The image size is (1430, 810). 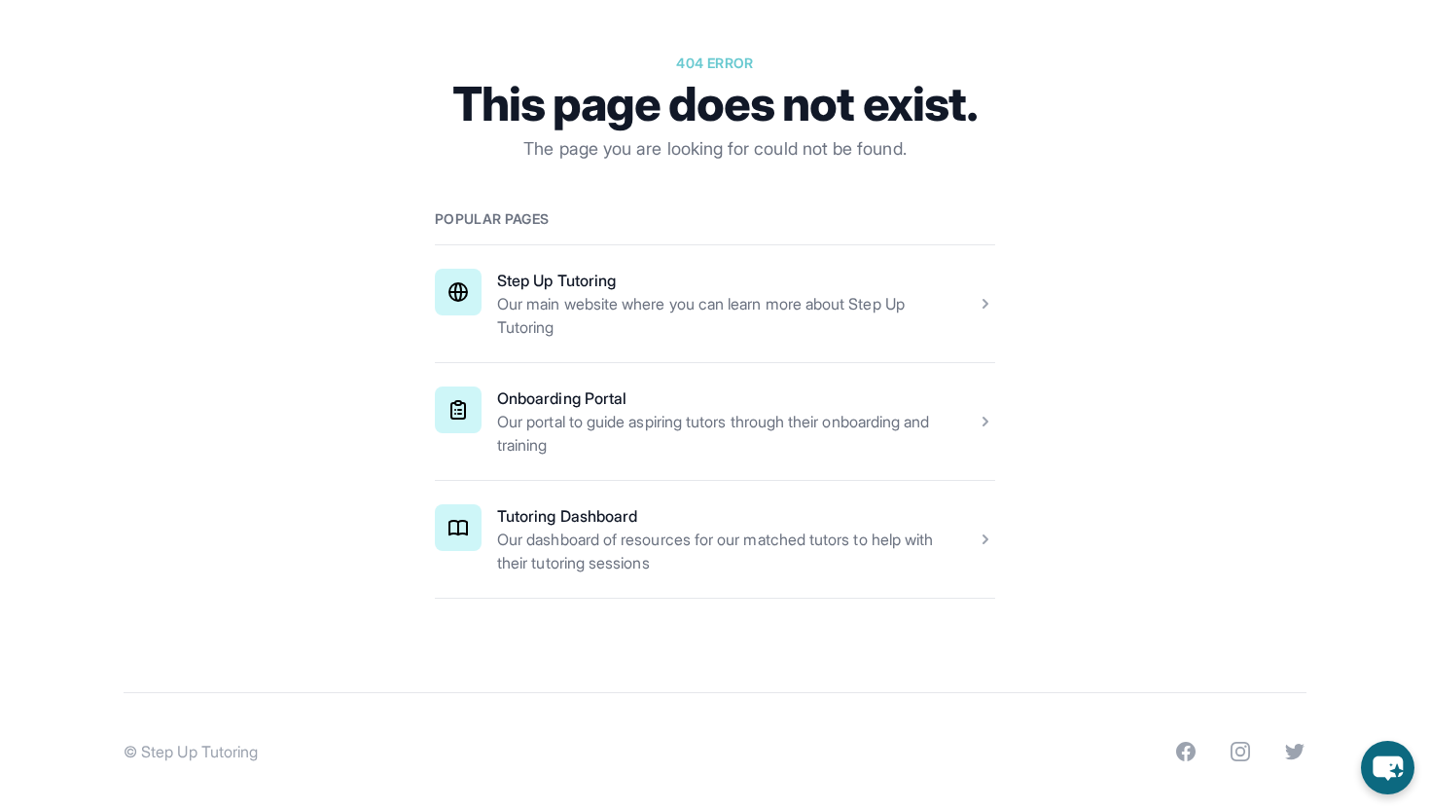 What do you see at coordinates (715, 63) in the screenshot?
I see `p: 404 error` at bounding box center [715, 63].